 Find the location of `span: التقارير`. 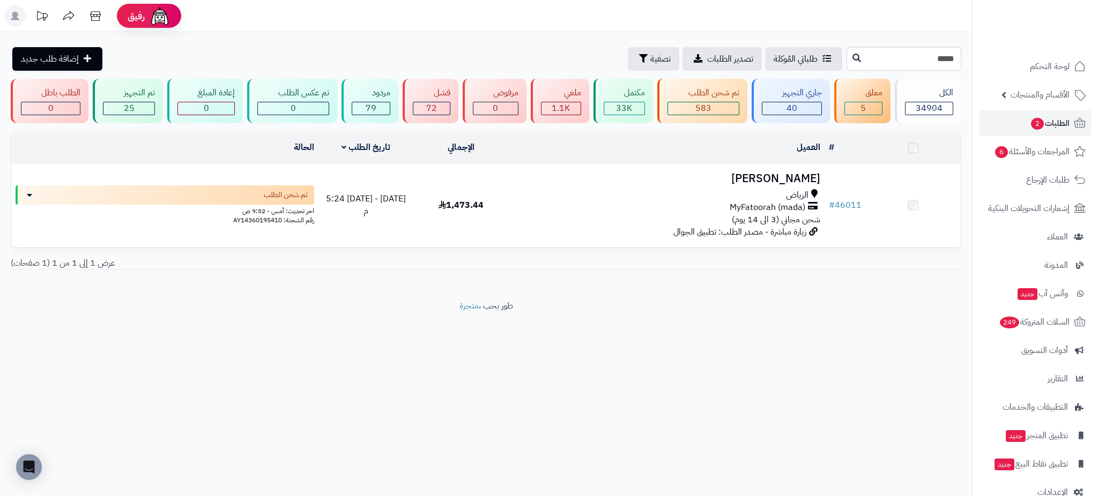

span: التقارير is located at coordinates (1058, 379).